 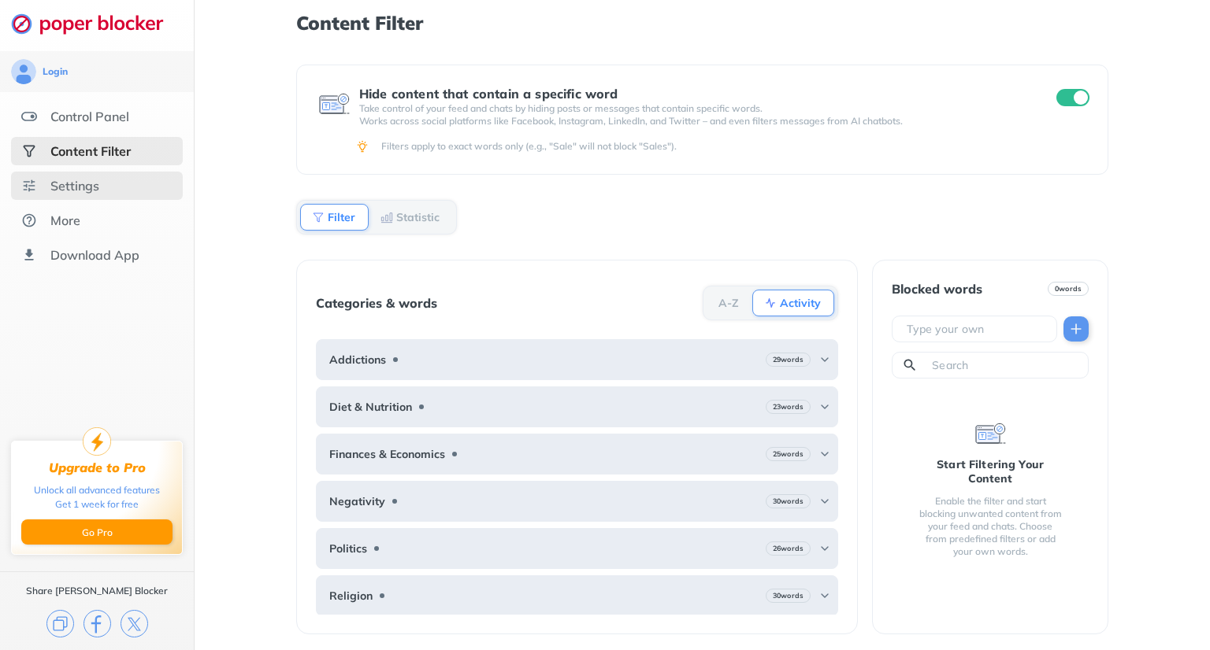 What do you see at coordinates (728, 303) in the screenshot?
I see `b: A-Z` at bounding box center [728, 303].